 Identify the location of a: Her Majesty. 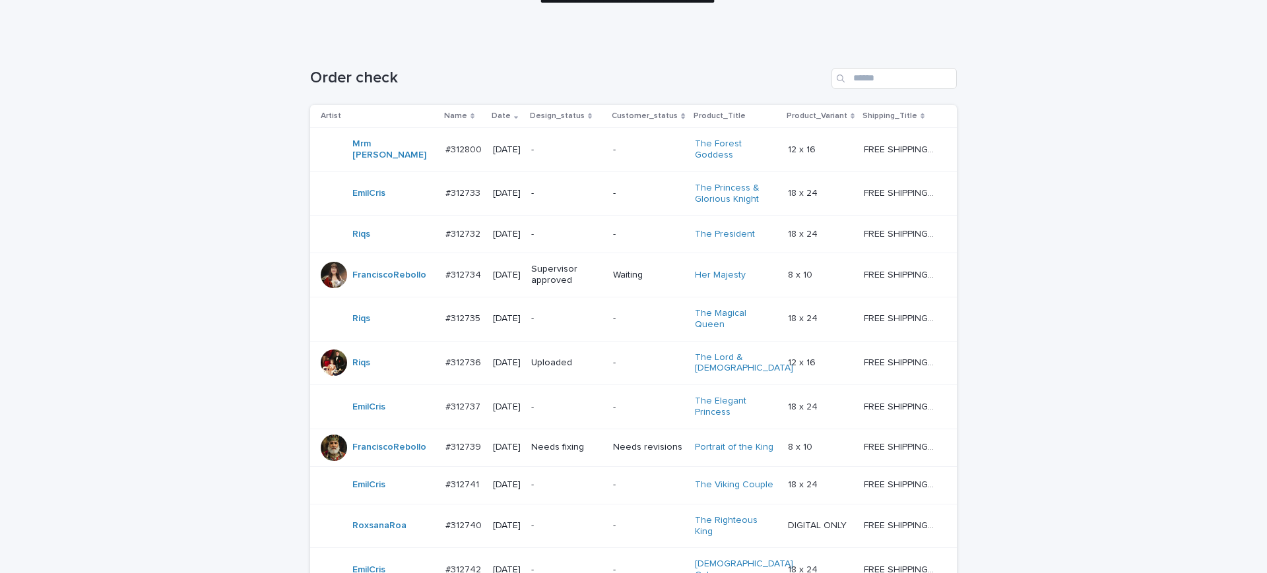
(720, 275).